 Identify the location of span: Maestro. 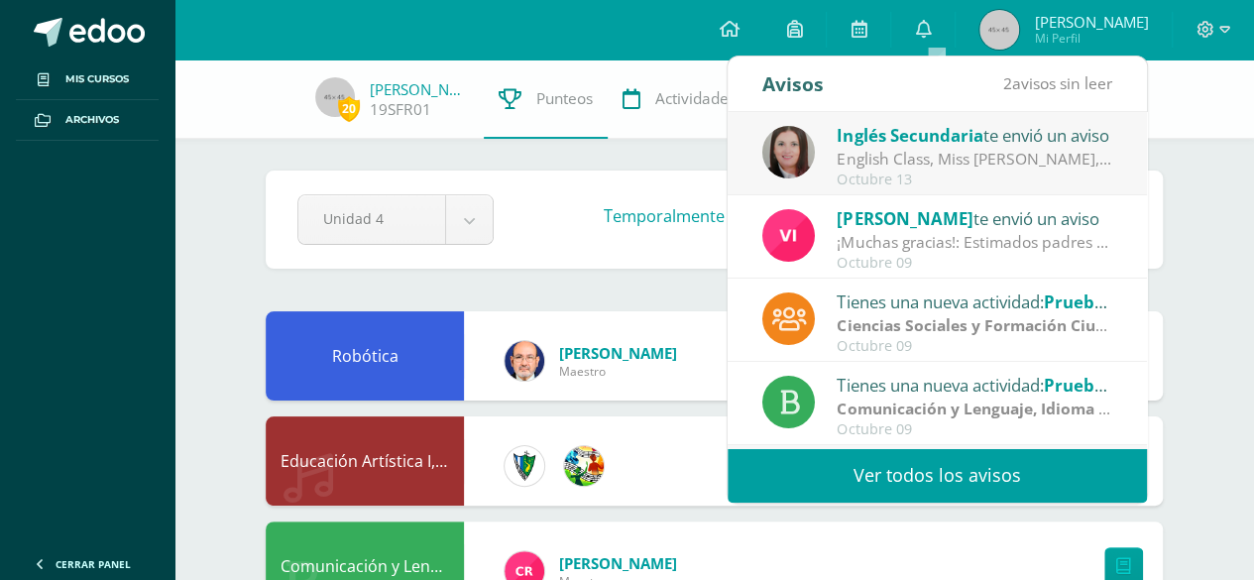
(617, 371).